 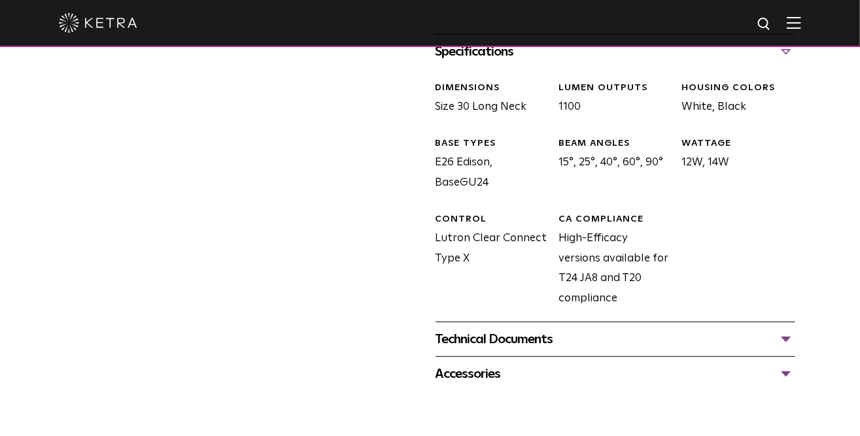 What do you see at coordinates (739, 88) in the screenshot?
I see `div: HOUSING COLORS` at bounding box center [739, 88].